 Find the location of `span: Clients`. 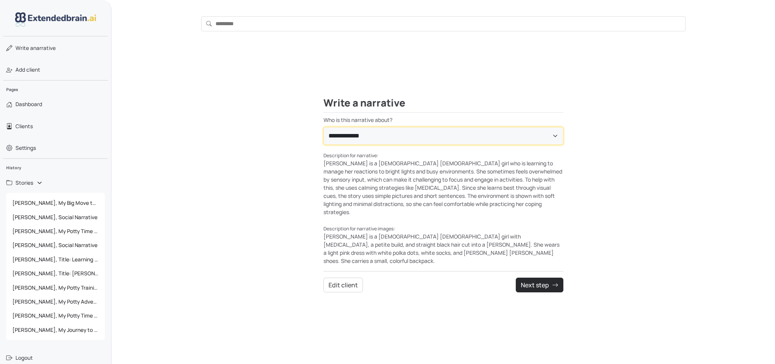

span: Clients is located at coordinates (24, 126).